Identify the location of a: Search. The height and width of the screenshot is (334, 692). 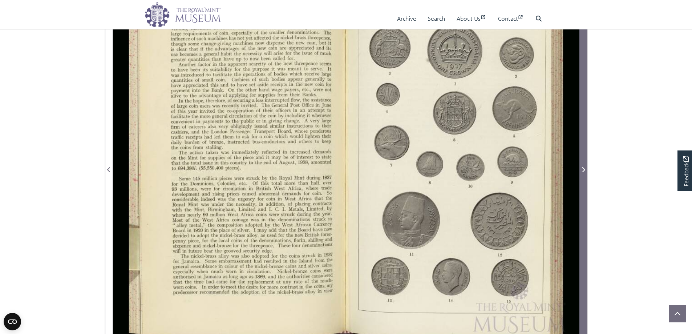
(436, 19).